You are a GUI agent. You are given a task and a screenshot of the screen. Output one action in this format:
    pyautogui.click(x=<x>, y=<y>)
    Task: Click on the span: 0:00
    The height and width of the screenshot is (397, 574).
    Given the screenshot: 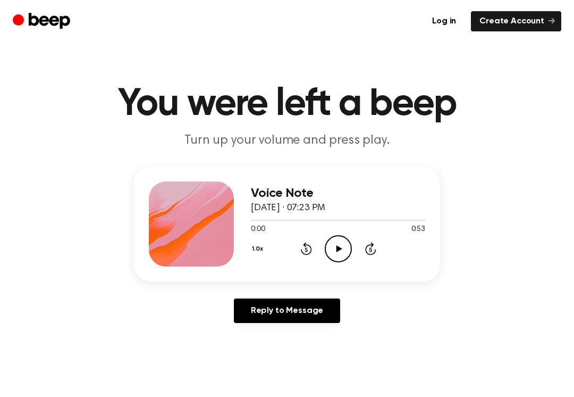 What is the action you would take?
    pyautogui.click(x=258, y=229)
    